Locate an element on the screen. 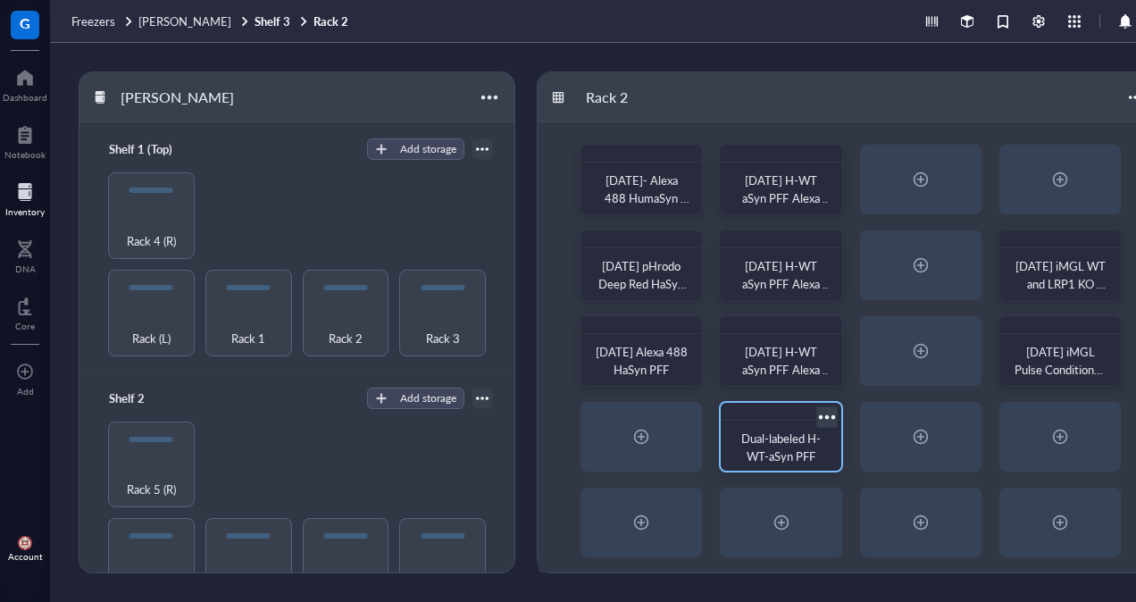  span: Rack 3 is located at coordinates (443, 338).